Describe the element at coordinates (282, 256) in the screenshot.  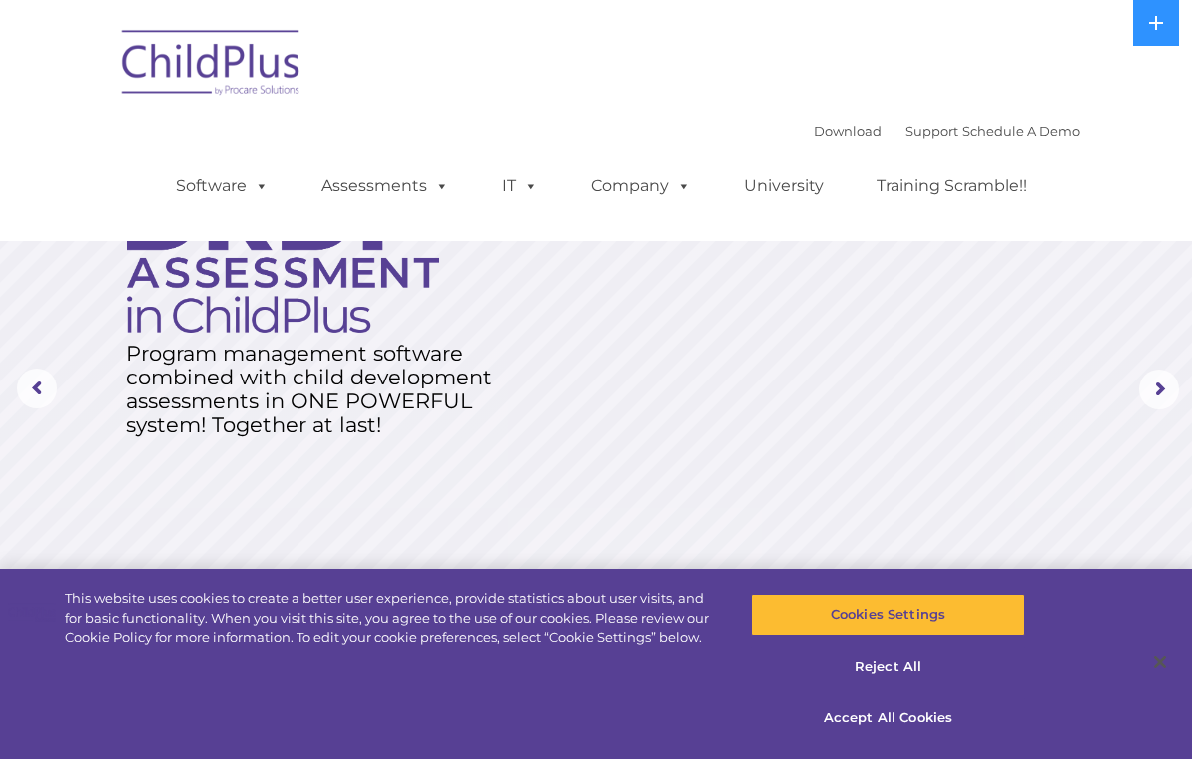
I see `img: DRDP Assessment in ChildPlus` at that location.